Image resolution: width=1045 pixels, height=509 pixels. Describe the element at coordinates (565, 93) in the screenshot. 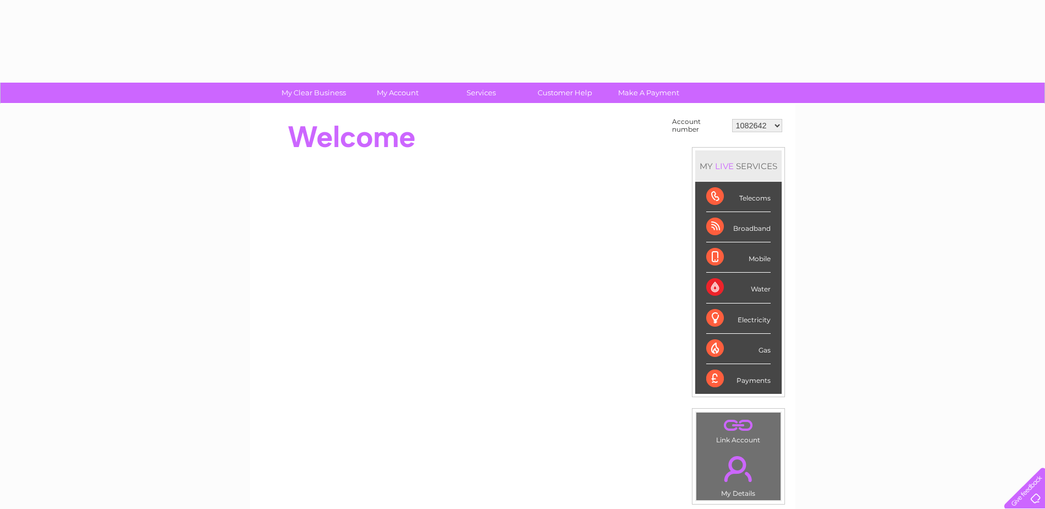

I see `a: Customer Help` at that location.